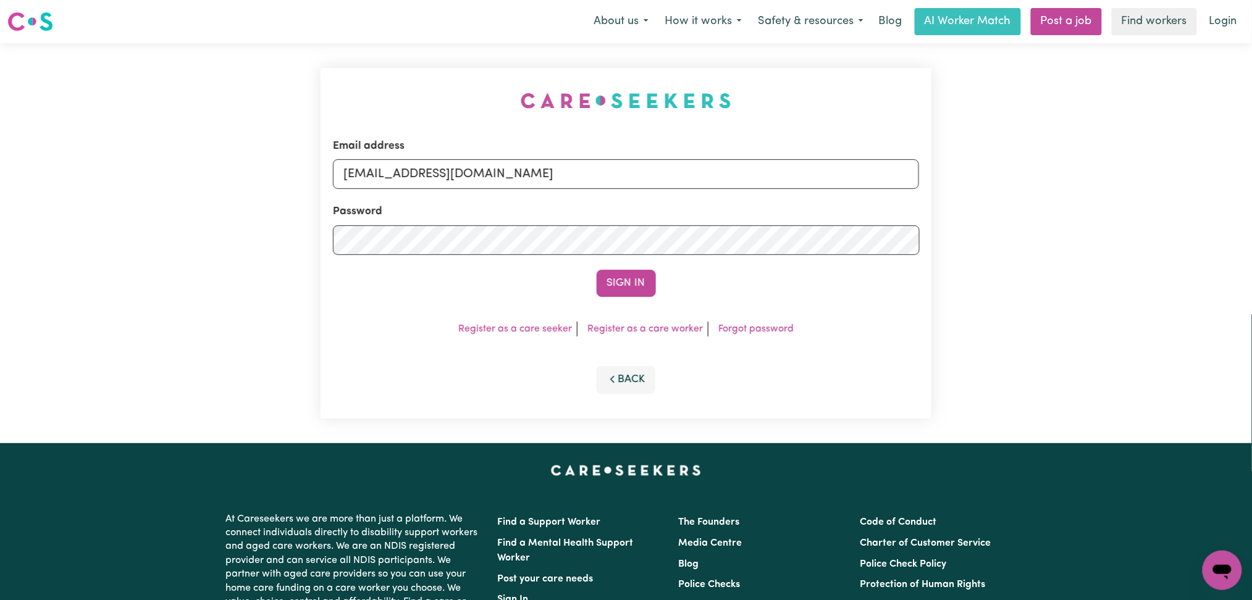  What do you see at coordinates (898, 522) in the screenshot?
I see `a: Code of Conduct` at bounding box center [898, 522].